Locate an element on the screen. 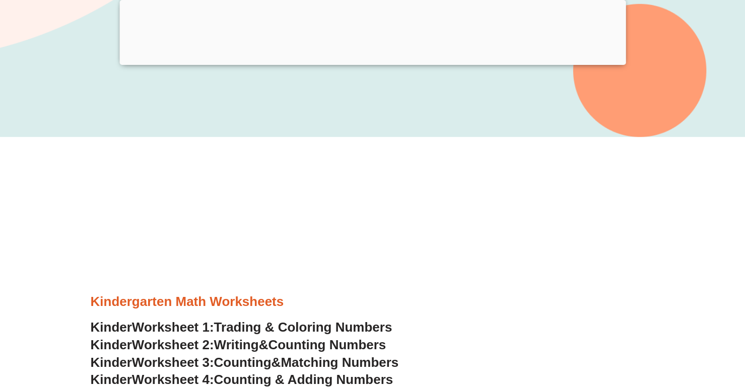  span: Writing is located at coordinates (236, 345).